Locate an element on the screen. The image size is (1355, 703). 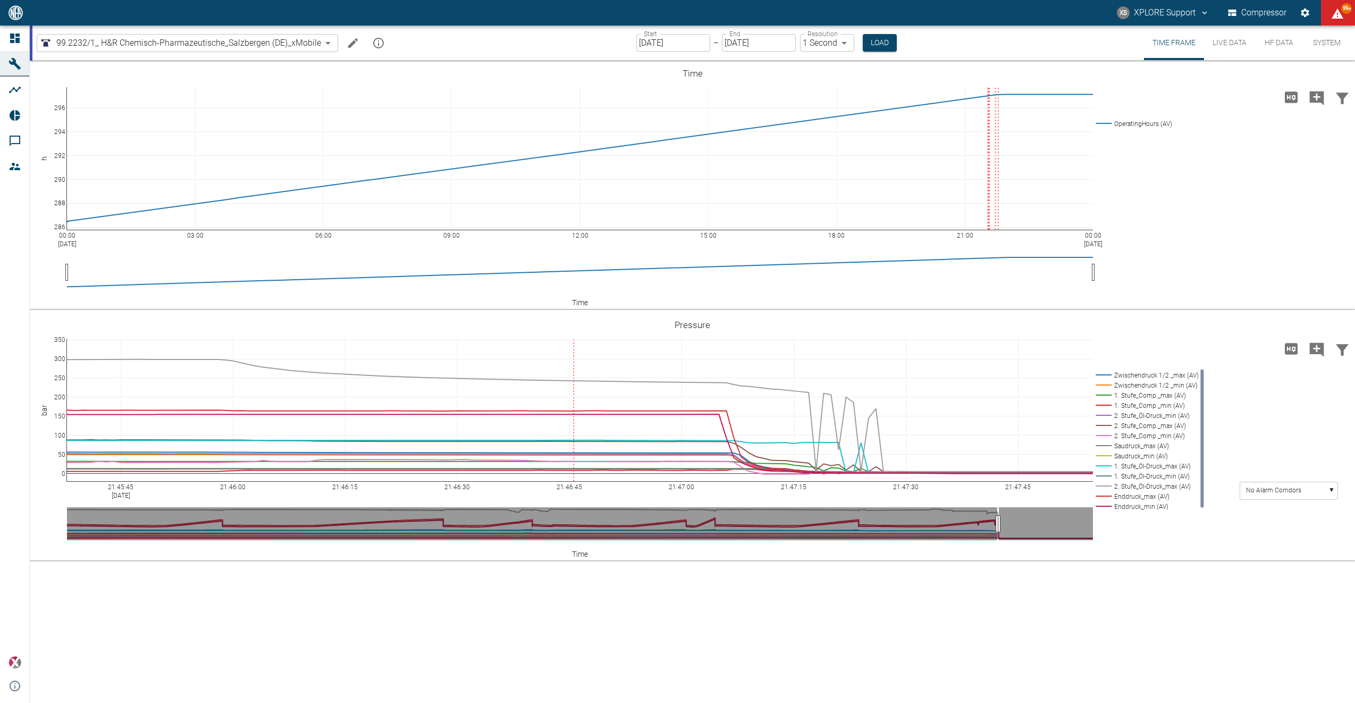
button: Settings is located at coordinates (1305, 13).